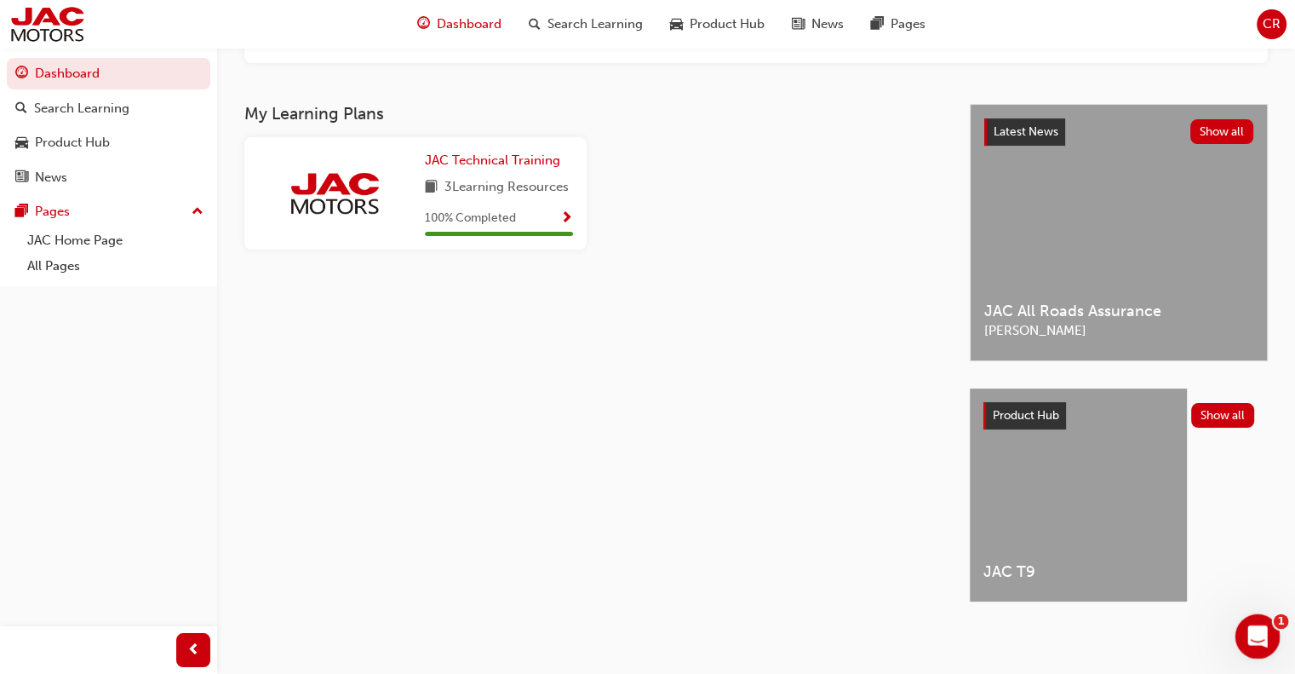  Describe the element at coordinates (51, 177) in the screenshot. I see `div: News` at that location.